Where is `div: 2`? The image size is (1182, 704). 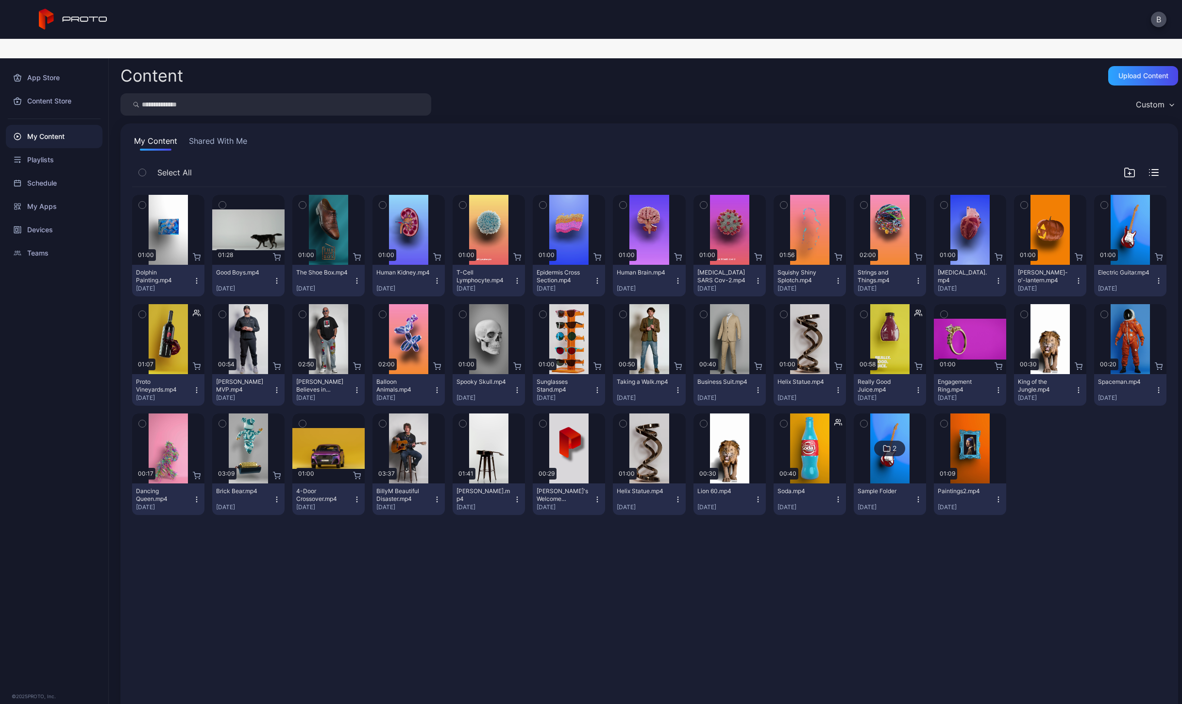 div: 2 is located at coordinates (894, 448).